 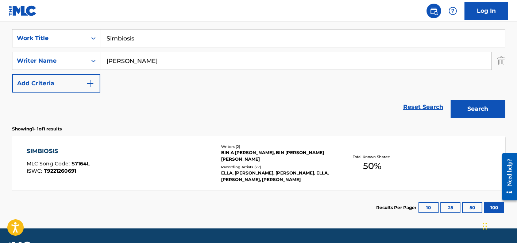 I want to click on div: Drag, so click(x=485, y=227).